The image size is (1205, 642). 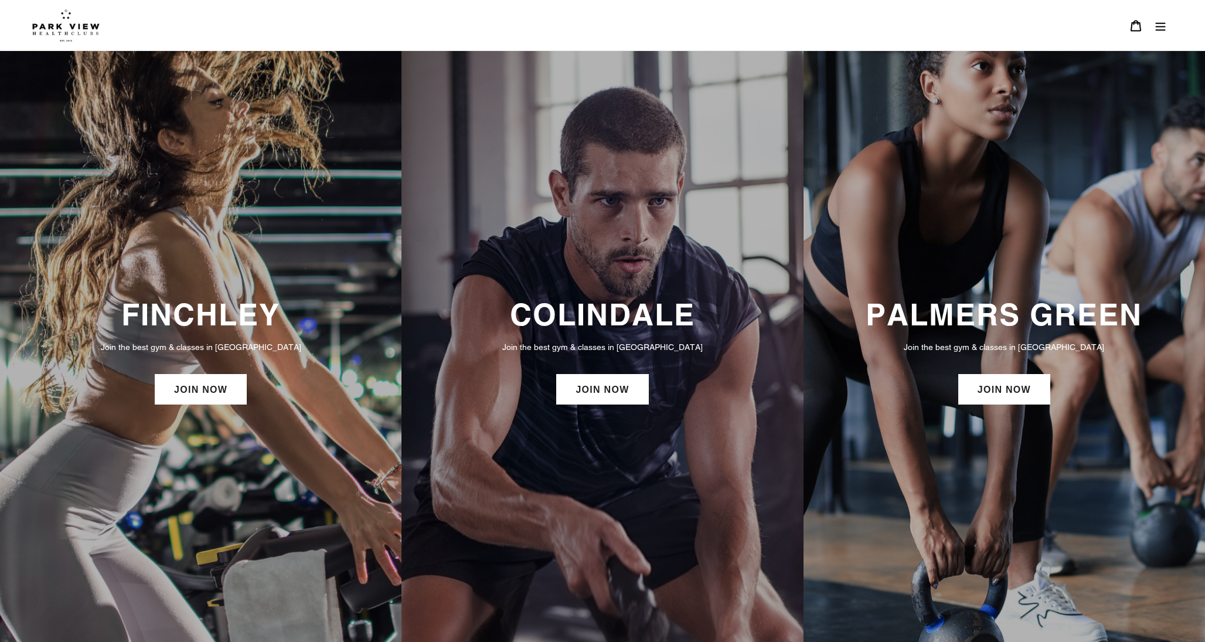 What do you see at coordinates (201, 314) in the screenshot?
I see `h3: FINCHLEY` at bounding box center [201, 314].